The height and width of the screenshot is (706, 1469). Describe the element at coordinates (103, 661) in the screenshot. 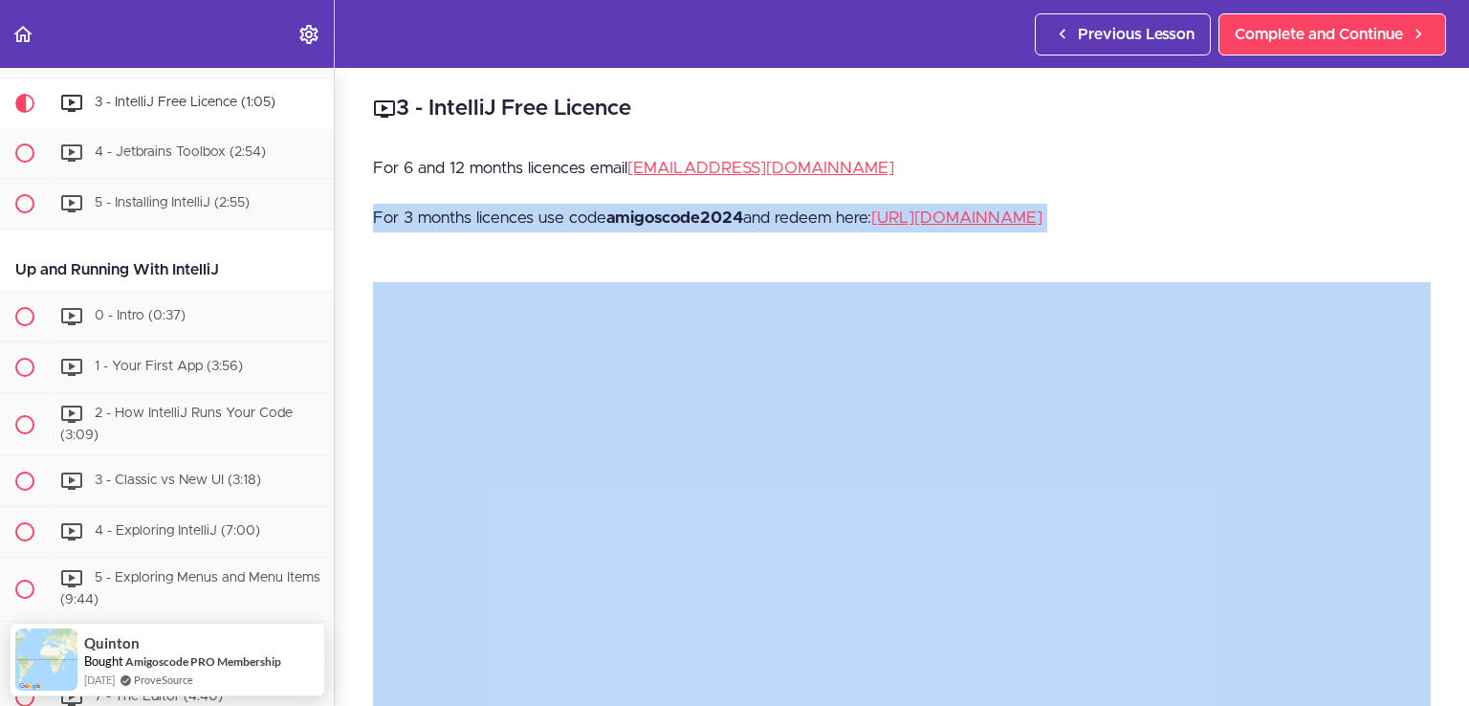

I see `span: Bought` at that location.